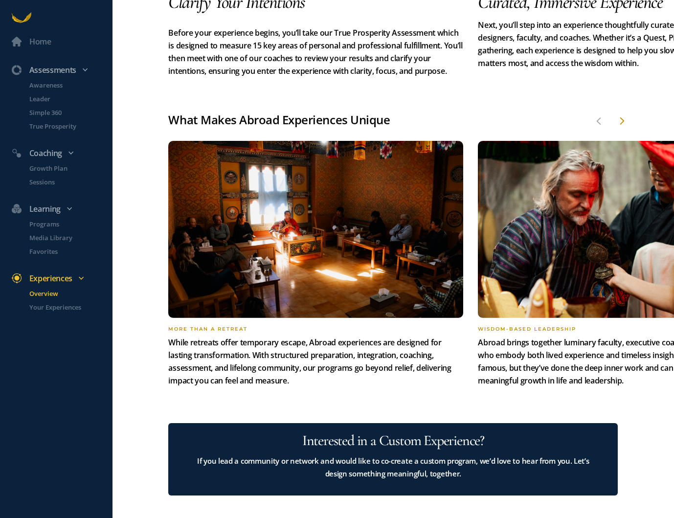 This screenshot has width=674, height=518. Describe the element at coordinates (70, 113) in the screenshot. I see `p: Simple 360` at that location.